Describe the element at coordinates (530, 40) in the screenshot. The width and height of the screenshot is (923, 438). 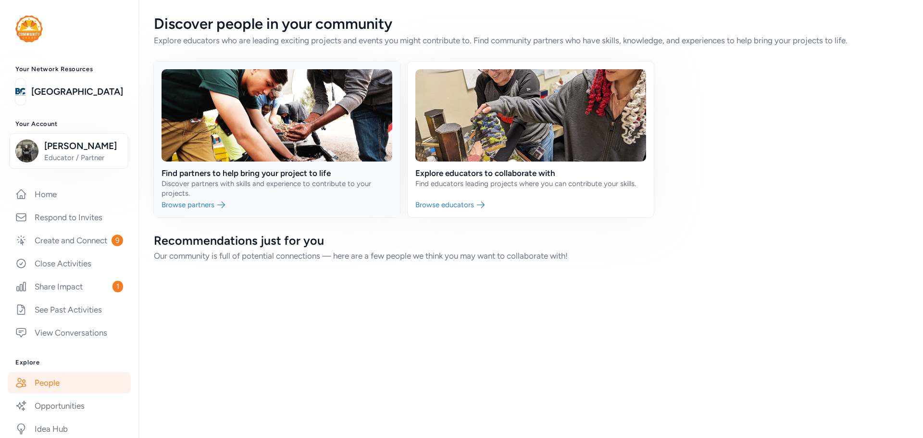
I see `div: Explore educators who are leading exciting projects and events you might contribute to. Find comm...` at that location.